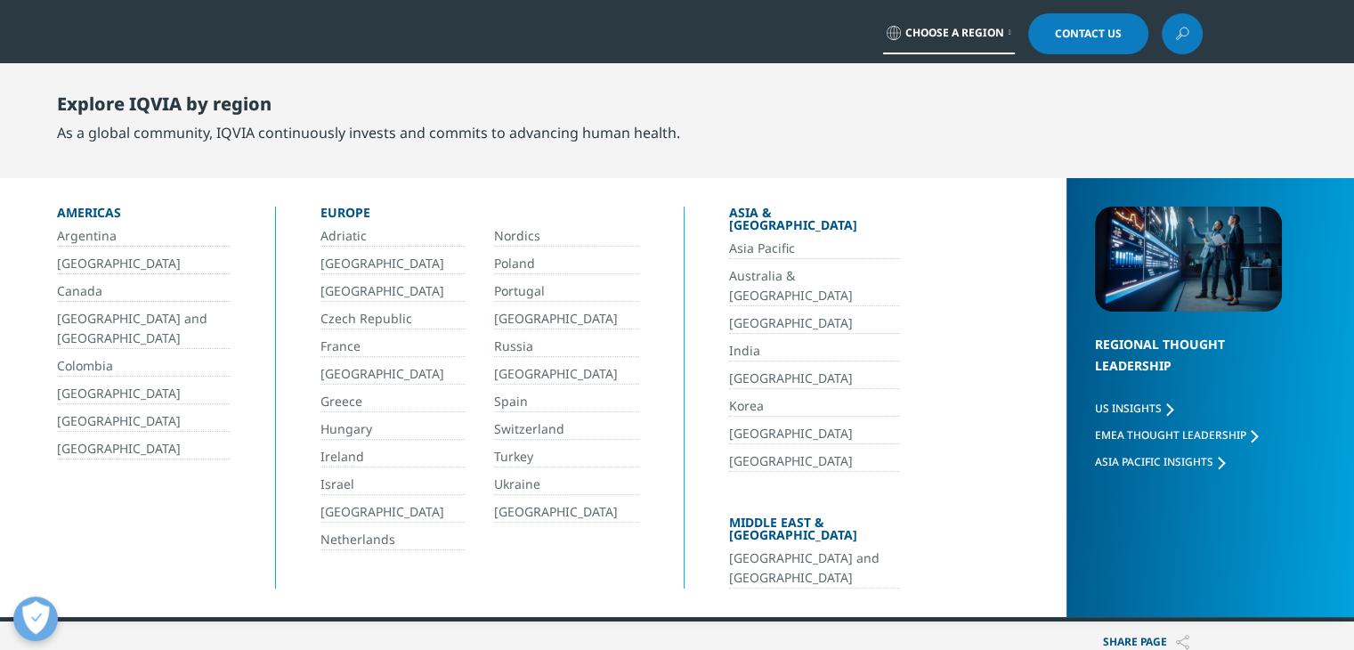 The height and width of the screenshot is (650, 1354). I want to click on div: Americas, so click(143, 216).